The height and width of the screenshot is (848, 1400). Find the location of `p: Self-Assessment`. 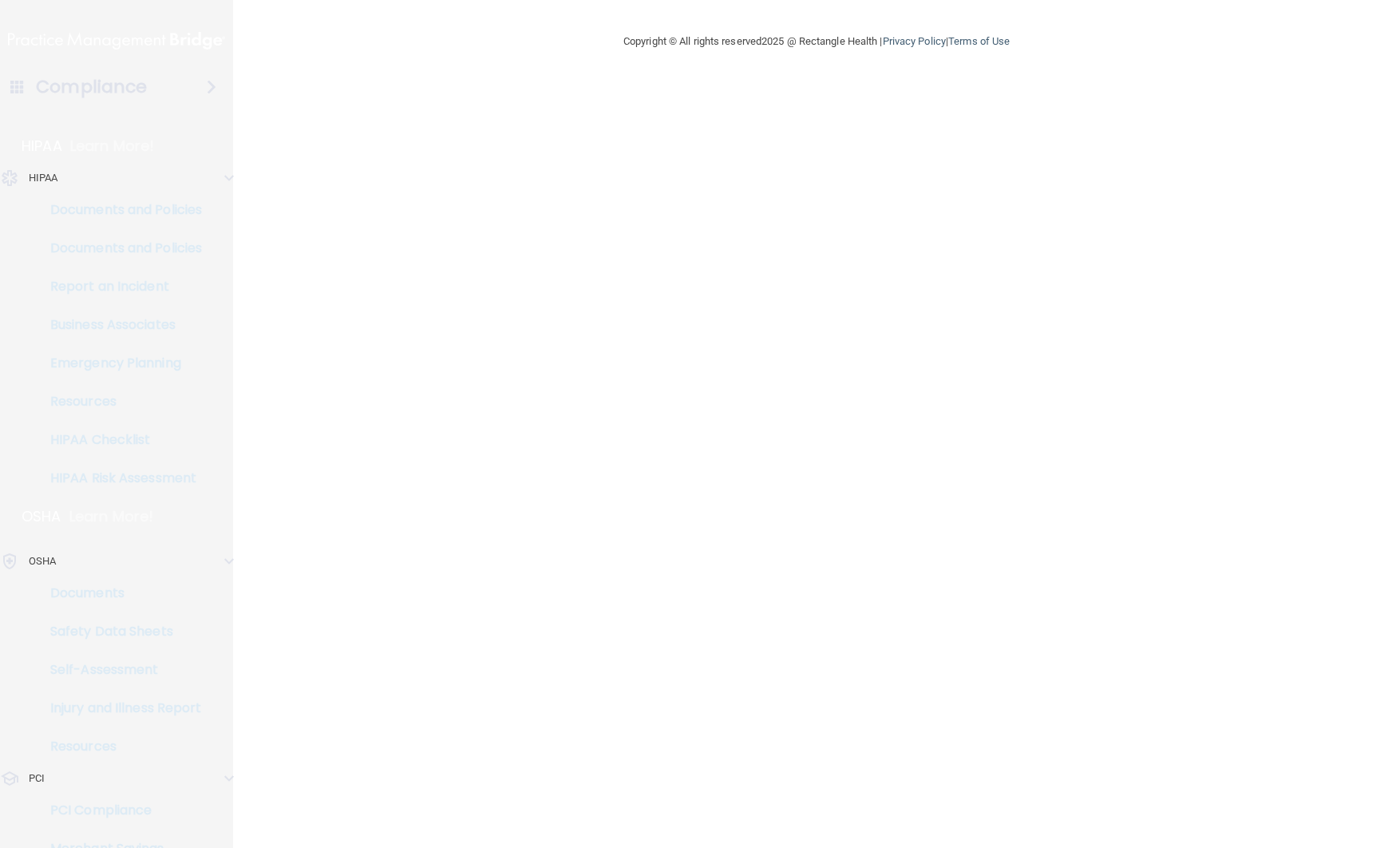

p: Self-Assessment is located at coordinates (119, 670).